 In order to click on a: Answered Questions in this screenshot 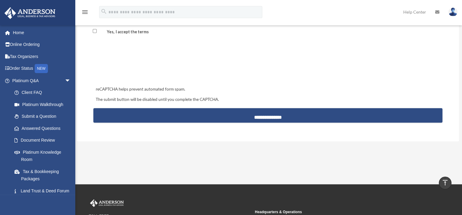, I will do `click(44, 128)`.